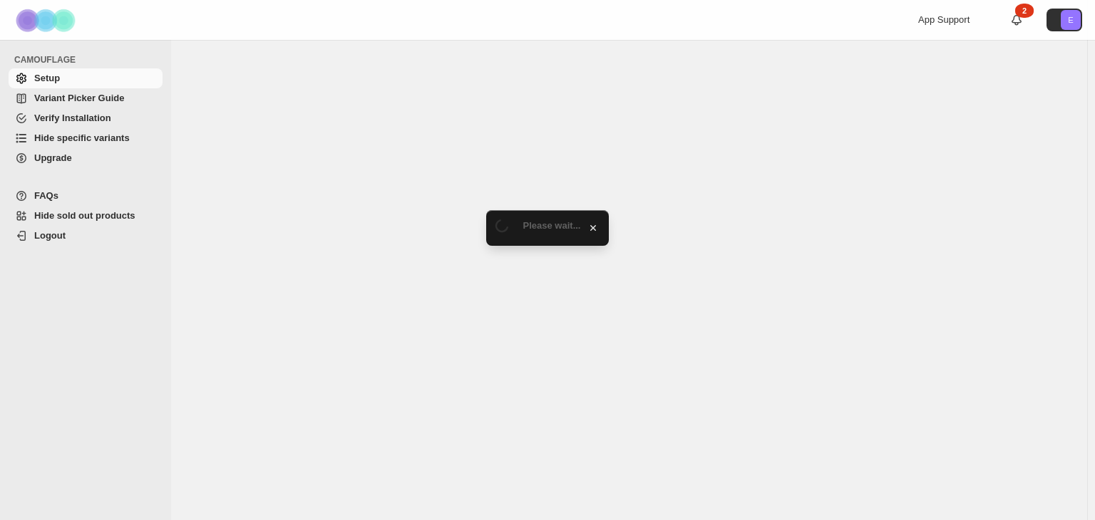  What do you see at coordinates (46, 195) in the screenshot?
I see `span: FAQs` at bounding box center [46, 195].